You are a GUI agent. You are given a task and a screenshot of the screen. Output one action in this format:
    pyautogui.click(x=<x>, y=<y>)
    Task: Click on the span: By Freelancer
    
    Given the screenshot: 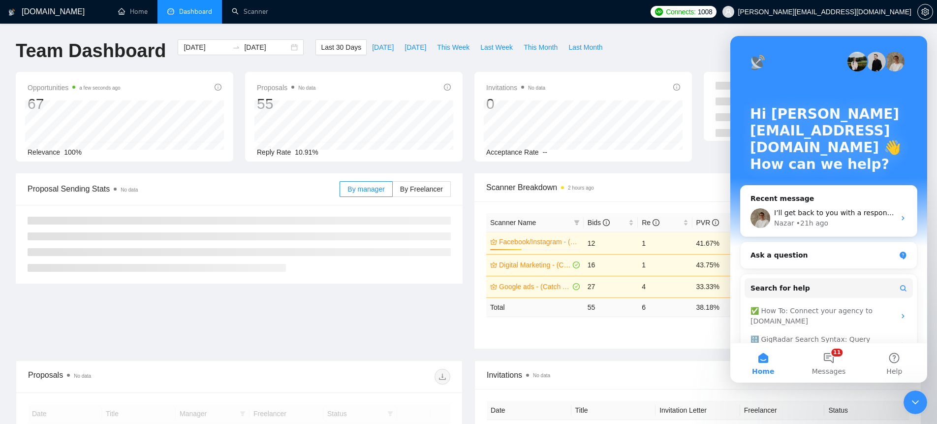 What is the action you would take?
    pyautogui.click(x=421, y=189)
    